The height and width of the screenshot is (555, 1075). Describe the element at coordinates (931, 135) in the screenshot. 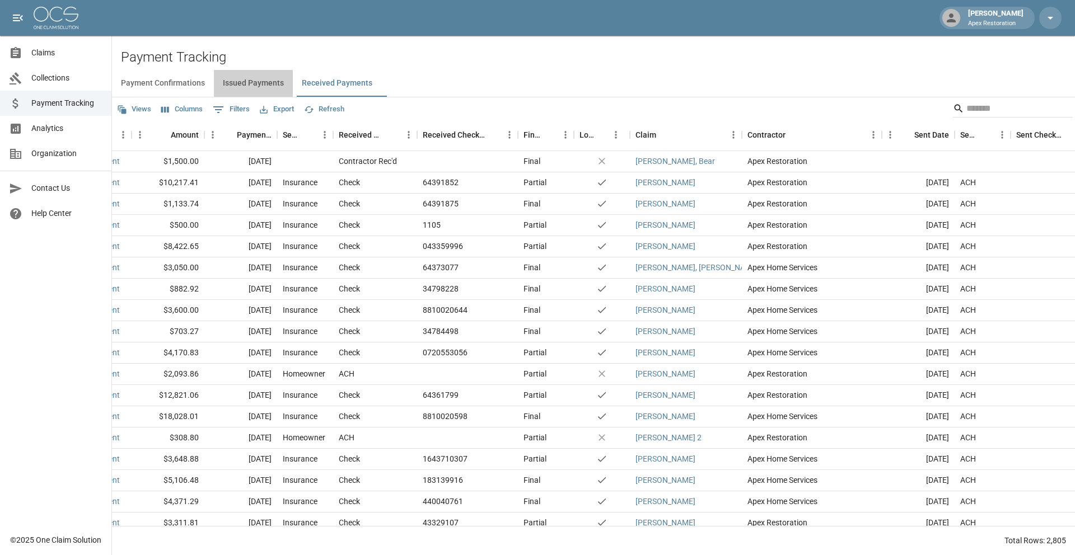

I see `div: Sent Date` at that location.